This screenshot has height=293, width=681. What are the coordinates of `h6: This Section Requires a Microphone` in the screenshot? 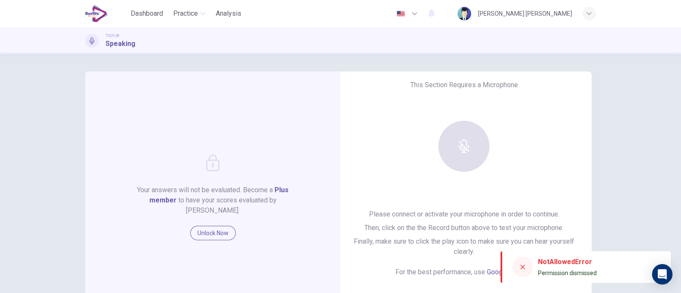 It's located at (464, 85).